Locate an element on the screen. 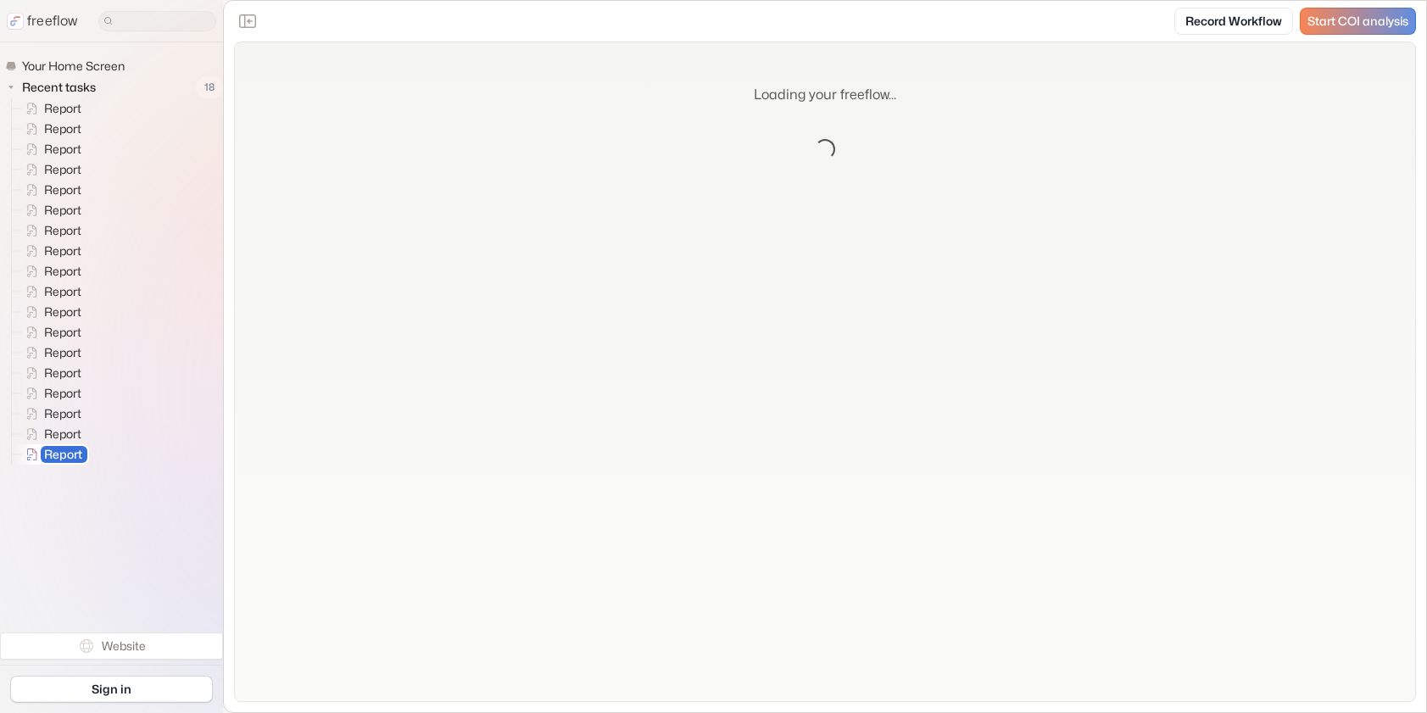 This screenshot has height=713, width=1427. a: Sign in is located at coordinates (111, 689).